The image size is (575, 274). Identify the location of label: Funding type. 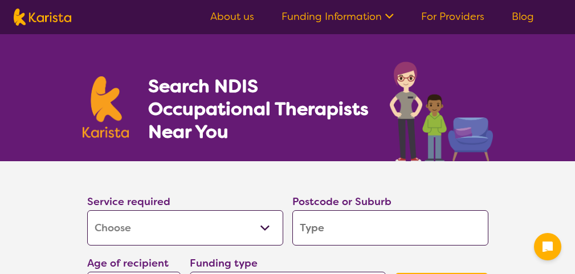
(224, 263).